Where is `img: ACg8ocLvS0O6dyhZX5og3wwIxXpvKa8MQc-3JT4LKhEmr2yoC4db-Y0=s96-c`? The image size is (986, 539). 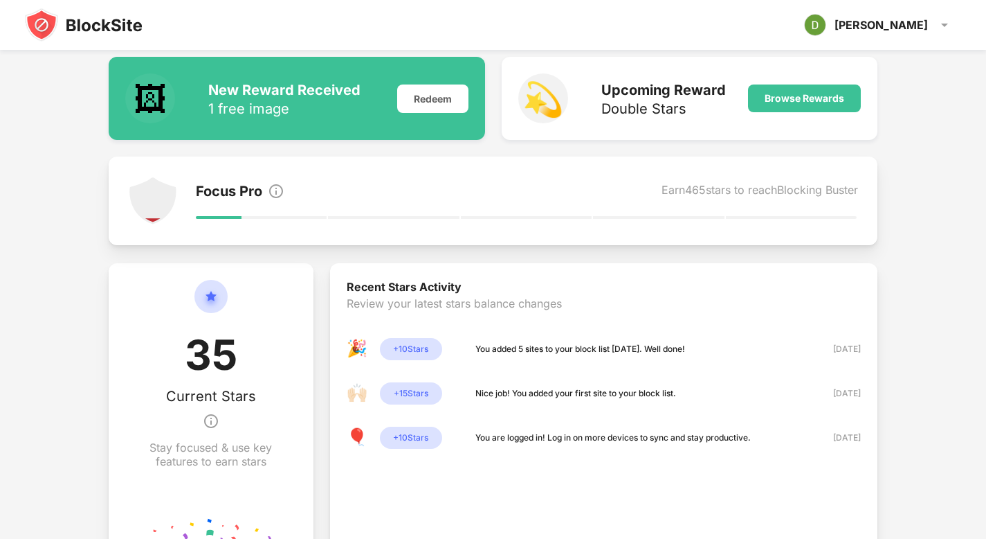
img: ACg8ocLvS0O6dyhZX5og3wwIxXpvKa8MQc-3JT4LKhEmr2yoC4db-Y0=s96-c is located at coordinates (815, 25).